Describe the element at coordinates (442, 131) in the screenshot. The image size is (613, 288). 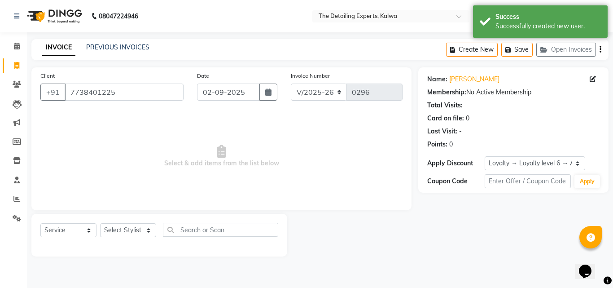
I see `div: Last Visit:` at that location.